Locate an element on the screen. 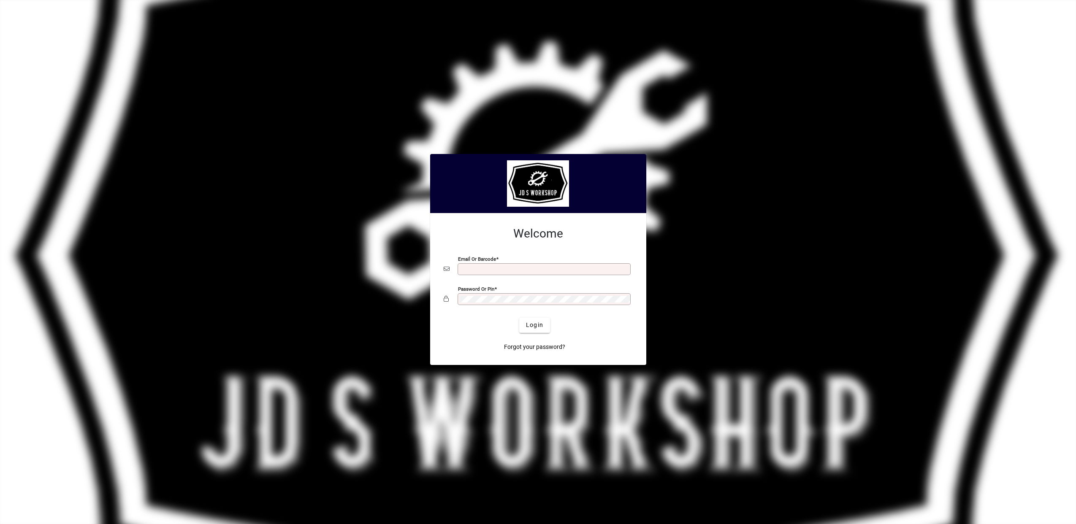 The image size is (1076, 524). mat-label: Password or Pin is located at coordinates (476, 289).